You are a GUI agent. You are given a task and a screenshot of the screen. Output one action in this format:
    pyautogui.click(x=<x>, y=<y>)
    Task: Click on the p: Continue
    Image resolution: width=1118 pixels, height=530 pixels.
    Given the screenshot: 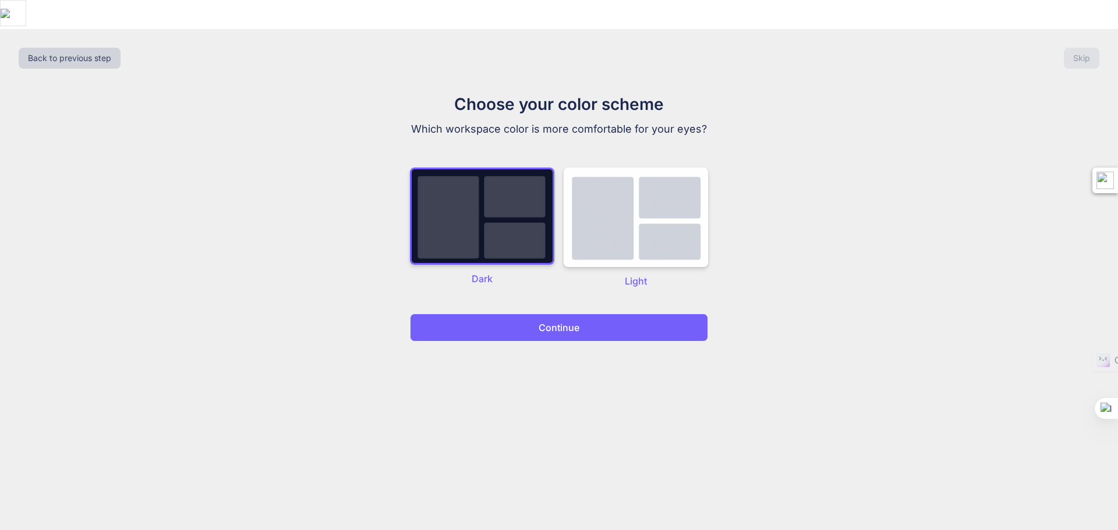 What is the action you would take?
    pyautogui.click(x=559, y=328)
    